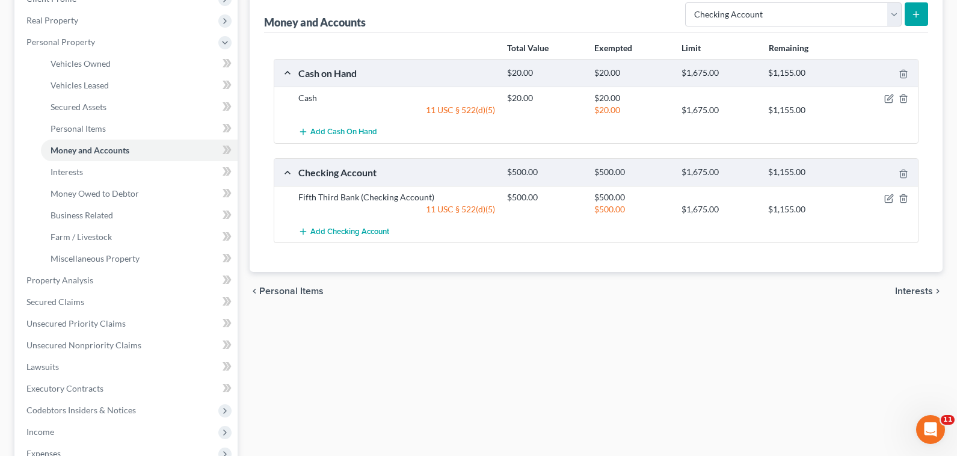 Image resolution: width=957 pixels, height=456 pixels. What do you see at coordinates (94, 193) in the screenshot?
I see `span: Money Owed to Debtor` at bounding box center [94, 193].